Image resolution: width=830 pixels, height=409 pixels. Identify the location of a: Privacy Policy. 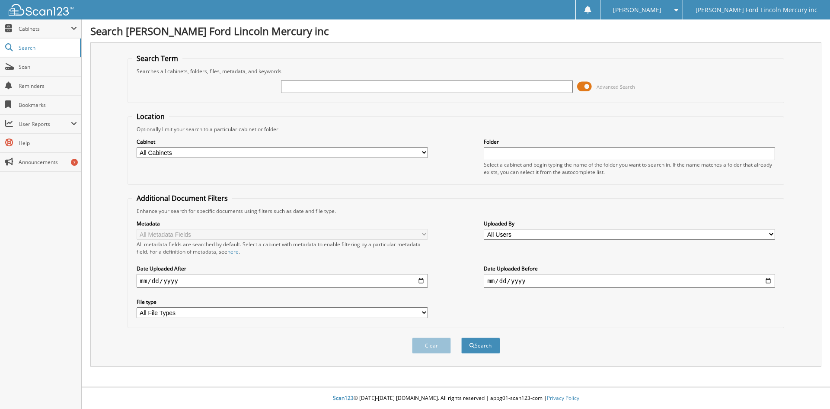
(563, 397).